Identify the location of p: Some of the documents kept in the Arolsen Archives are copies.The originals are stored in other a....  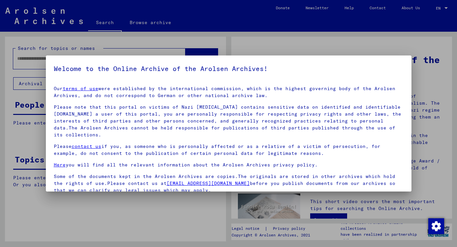
(229, 183).